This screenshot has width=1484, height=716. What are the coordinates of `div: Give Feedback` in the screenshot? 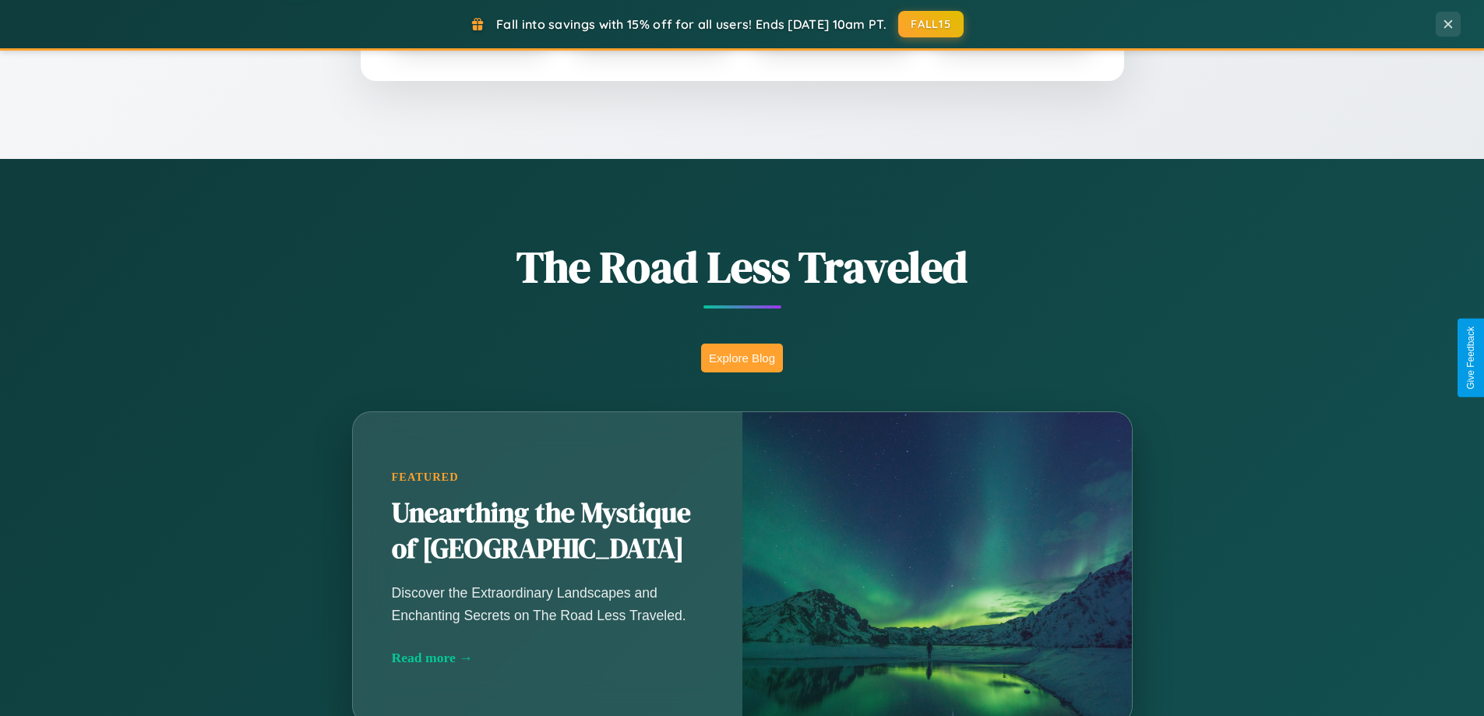 It's located at (1471, 358).